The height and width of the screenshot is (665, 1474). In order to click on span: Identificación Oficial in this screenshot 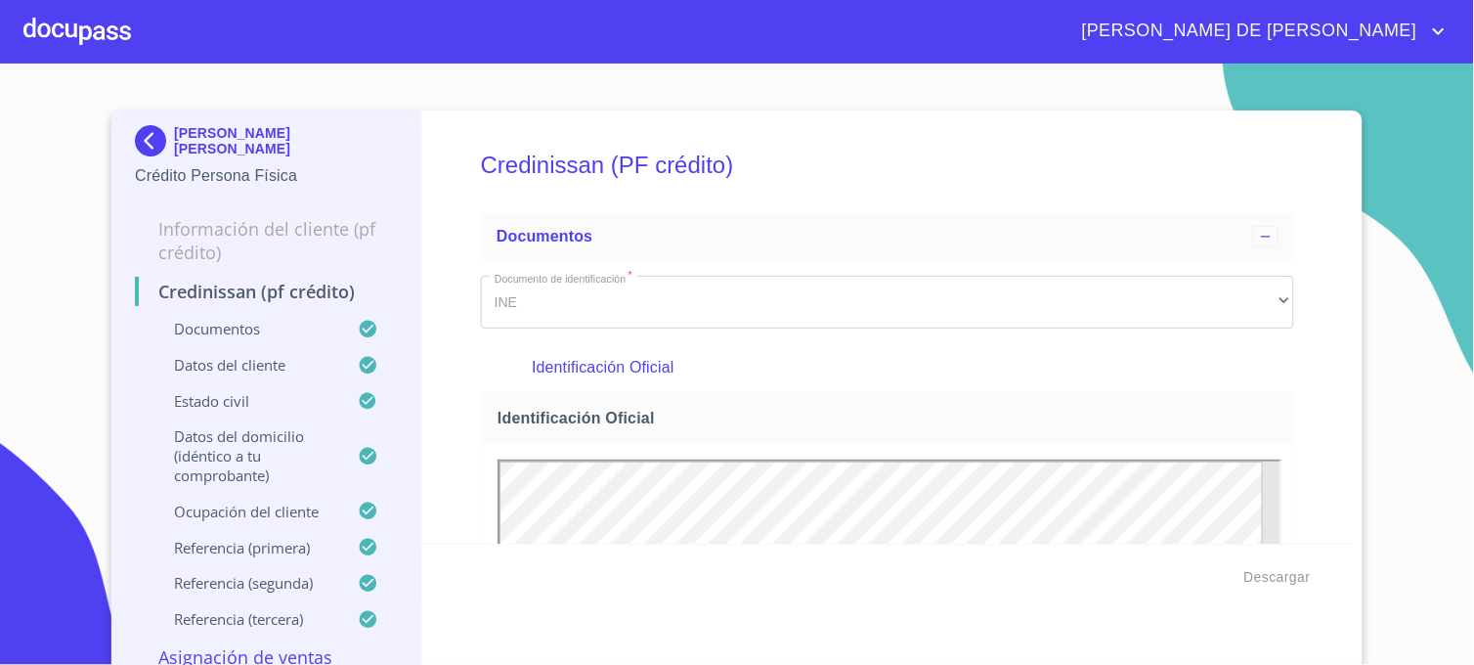, I will do `click(891, 417)`.